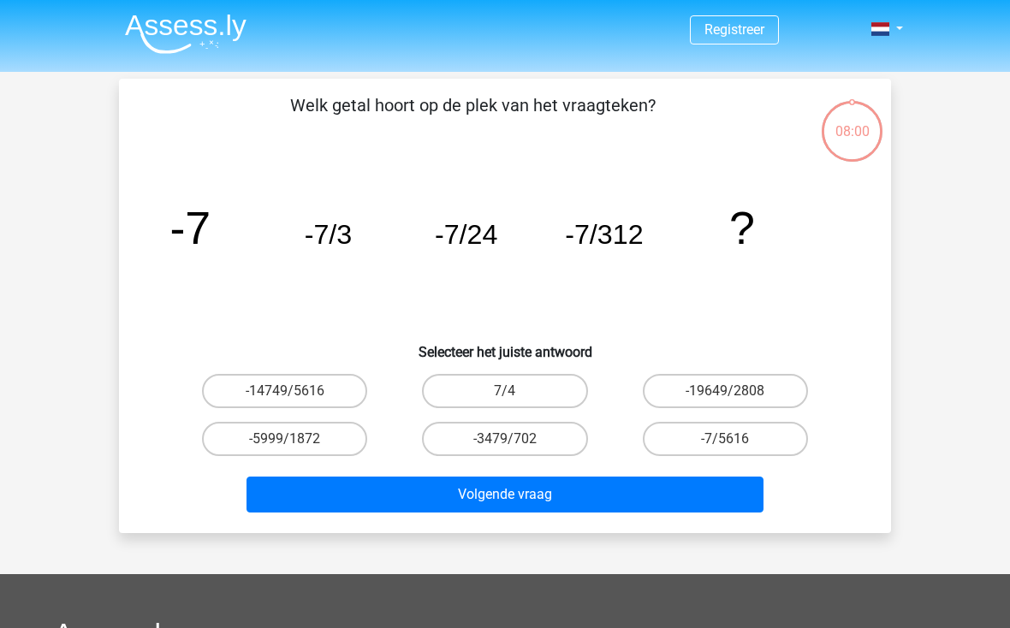 The image size is (1010, 628). What do you see at coordinates (190, 228) in the screenshot?
I see `tspan: -7` at bounding box center [190, 228].